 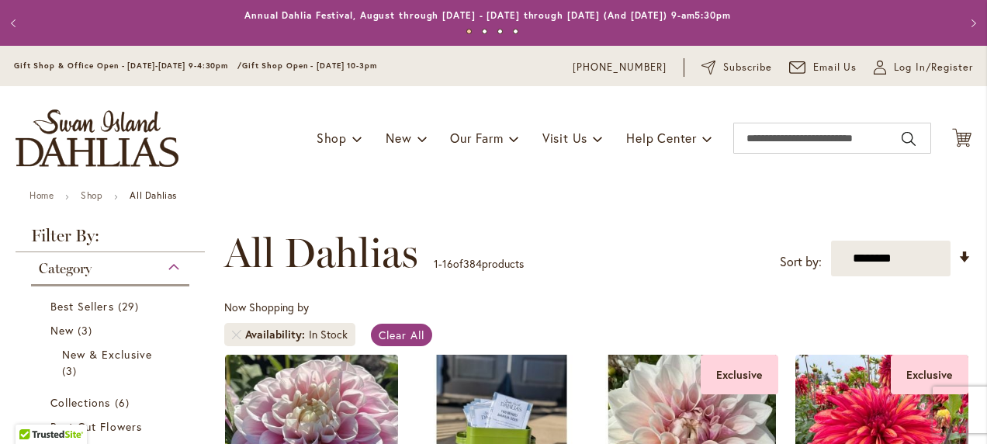 I want to click on span: 16, so click(x=448, y=263).